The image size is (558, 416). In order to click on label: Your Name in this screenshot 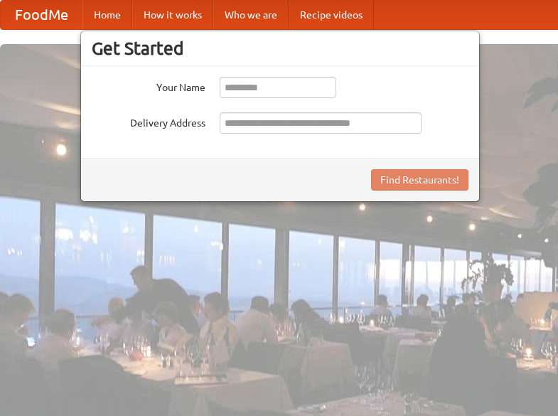, I will do `click(149, 85)`.